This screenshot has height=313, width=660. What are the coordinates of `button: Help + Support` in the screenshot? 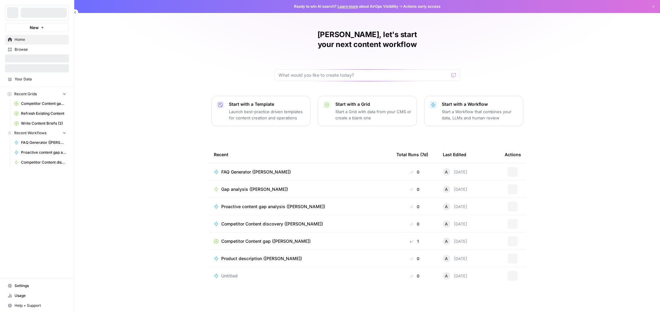 It's located at (37, 306).